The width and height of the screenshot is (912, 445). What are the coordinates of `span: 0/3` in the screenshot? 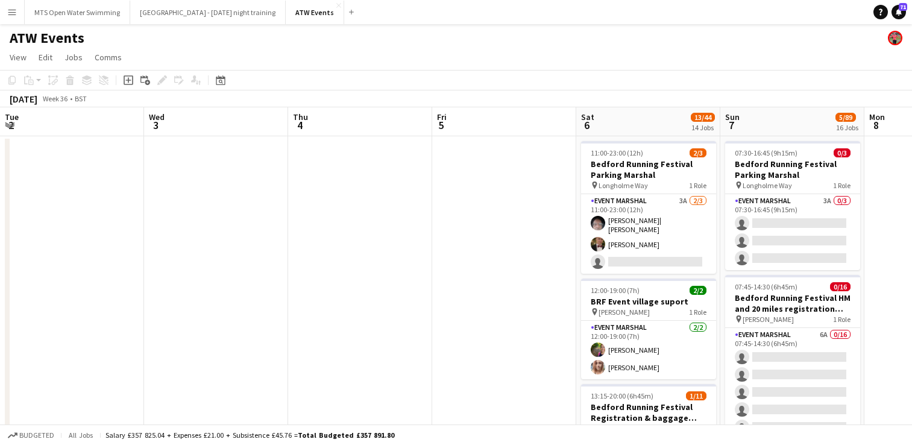 It's located at (842, 153).